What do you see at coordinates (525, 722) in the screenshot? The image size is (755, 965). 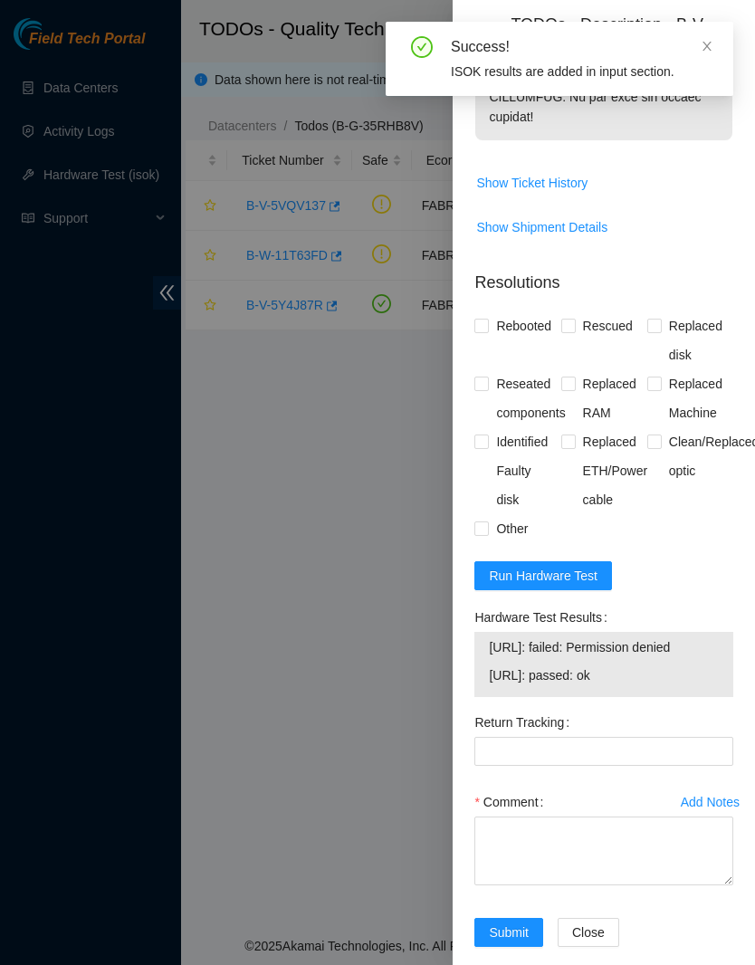 I see `label: Return Tracking` at bounding box center [525, 722].